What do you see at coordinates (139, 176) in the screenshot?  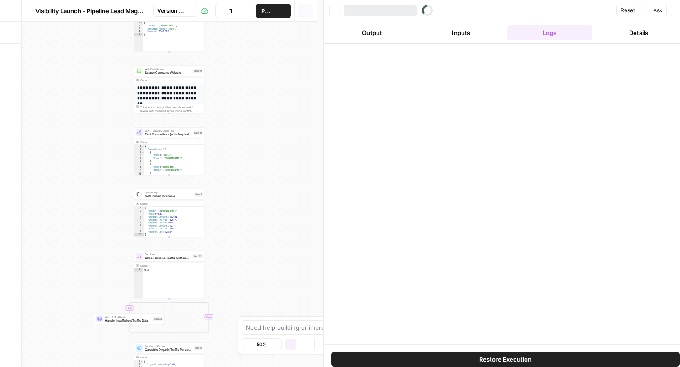 I see `div: 11` at bounding box center [139, 176].